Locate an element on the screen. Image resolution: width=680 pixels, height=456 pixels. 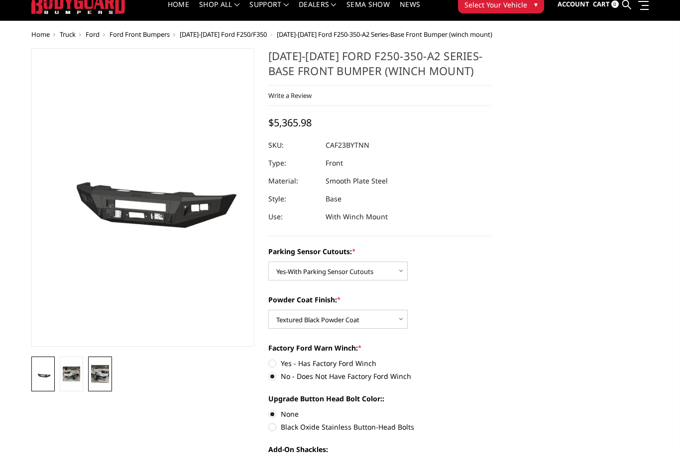
a: SEMA Show is located at coordinates (368, 10).